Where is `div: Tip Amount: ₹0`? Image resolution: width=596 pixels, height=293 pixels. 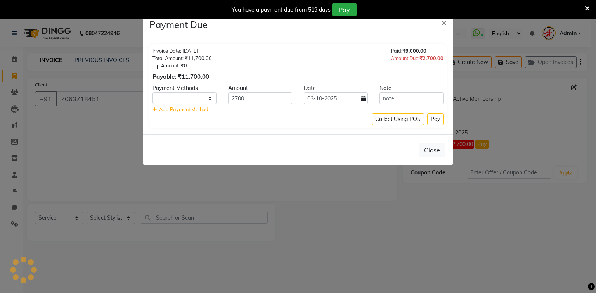
div: Tip Amount: ₹0 is located at coordinates (182, 66).